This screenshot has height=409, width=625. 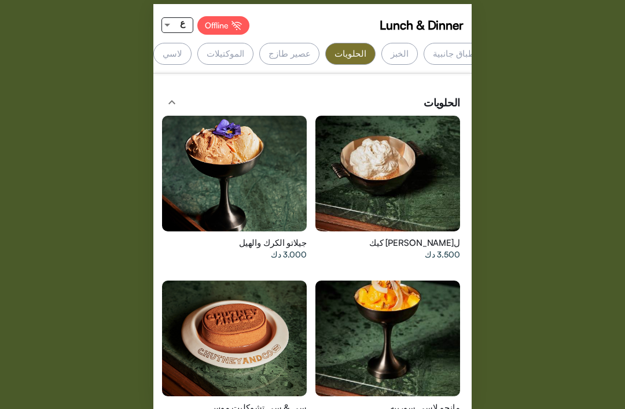 What do you see at coordinates (400, 54) in the screenshot?
I see `div: الخبز` at bounding box center [400, 54].